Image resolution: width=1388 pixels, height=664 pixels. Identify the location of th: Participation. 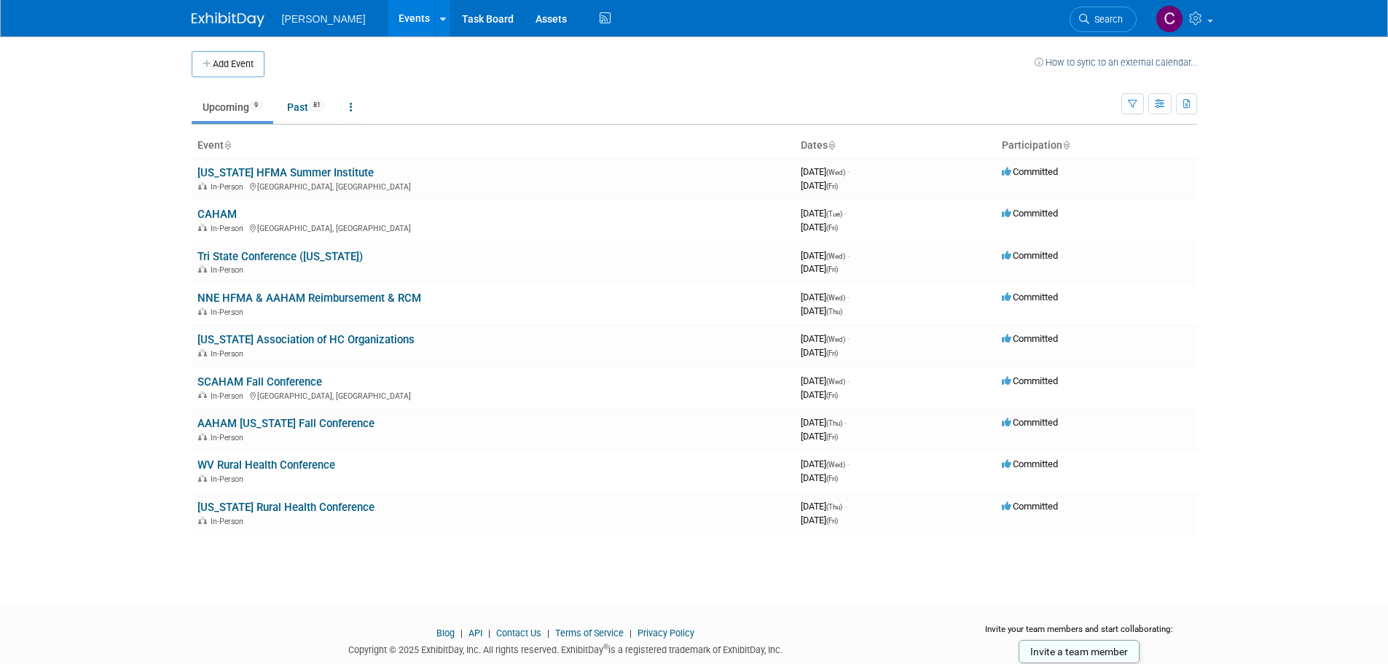
(1096, 146).